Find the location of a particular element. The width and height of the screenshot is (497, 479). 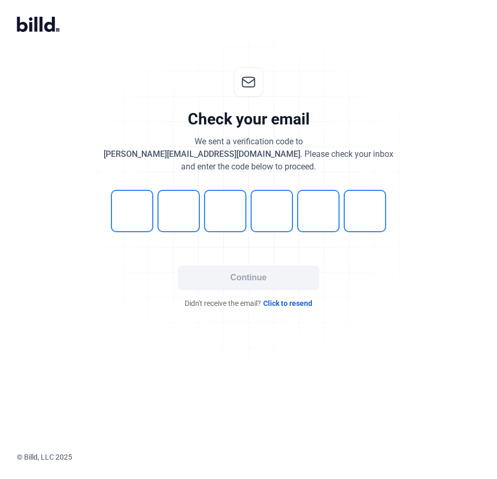

div: © Billd, LLC 2025 is located at coordinates (257, 457).